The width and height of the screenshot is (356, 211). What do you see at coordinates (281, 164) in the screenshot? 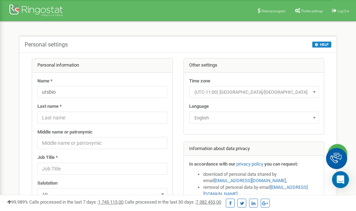
I see `strong: you can request:` at bounding box center [281, 164].